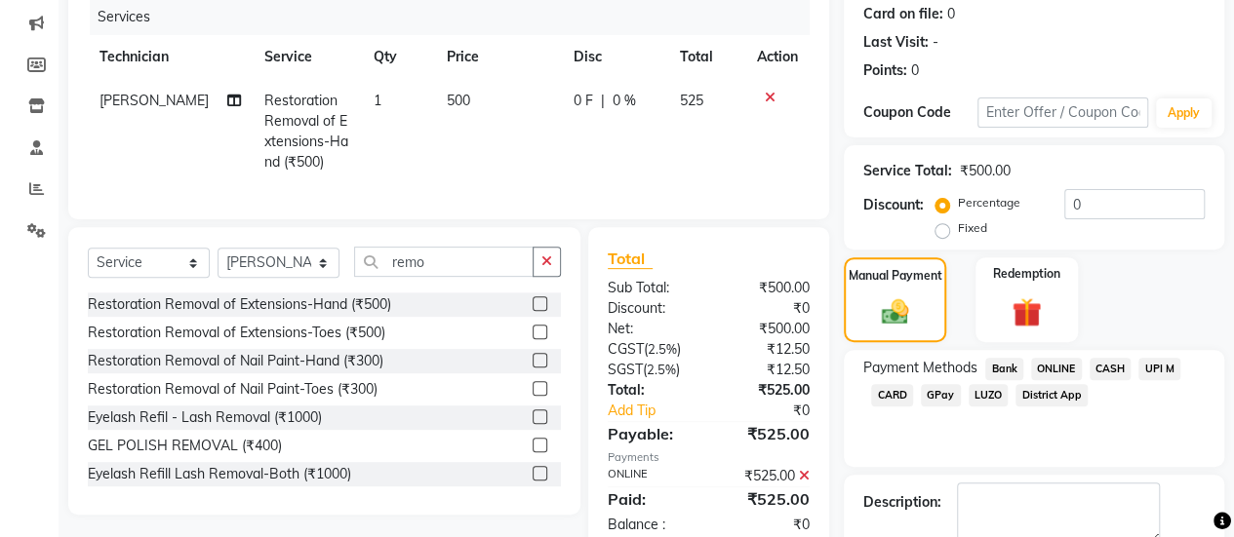  Describe the element at coordinates (651, 288) in the screenshot. I see `div: Sub Total:` at that location.